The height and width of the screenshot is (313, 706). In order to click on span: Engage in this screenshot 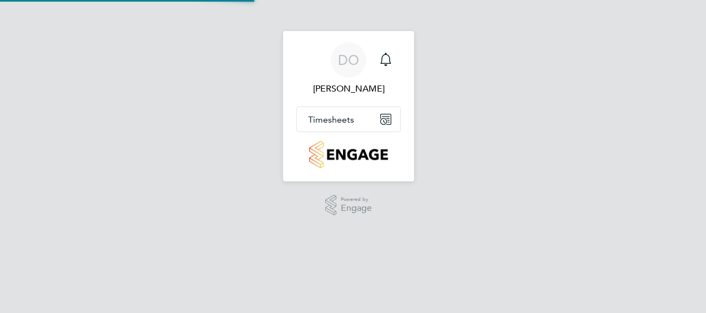, I will do `click(356, 208)`.